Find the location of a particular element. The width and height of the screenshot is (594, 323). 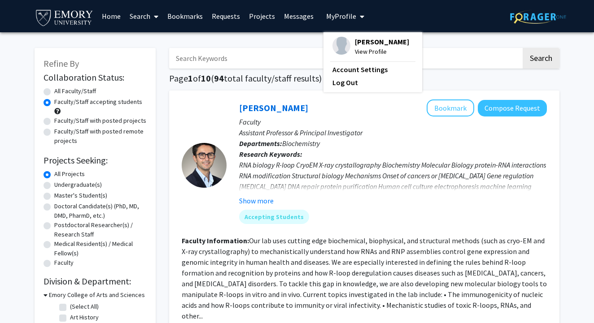

h2: Projects Seeking: is located at coordinates (95, 161).